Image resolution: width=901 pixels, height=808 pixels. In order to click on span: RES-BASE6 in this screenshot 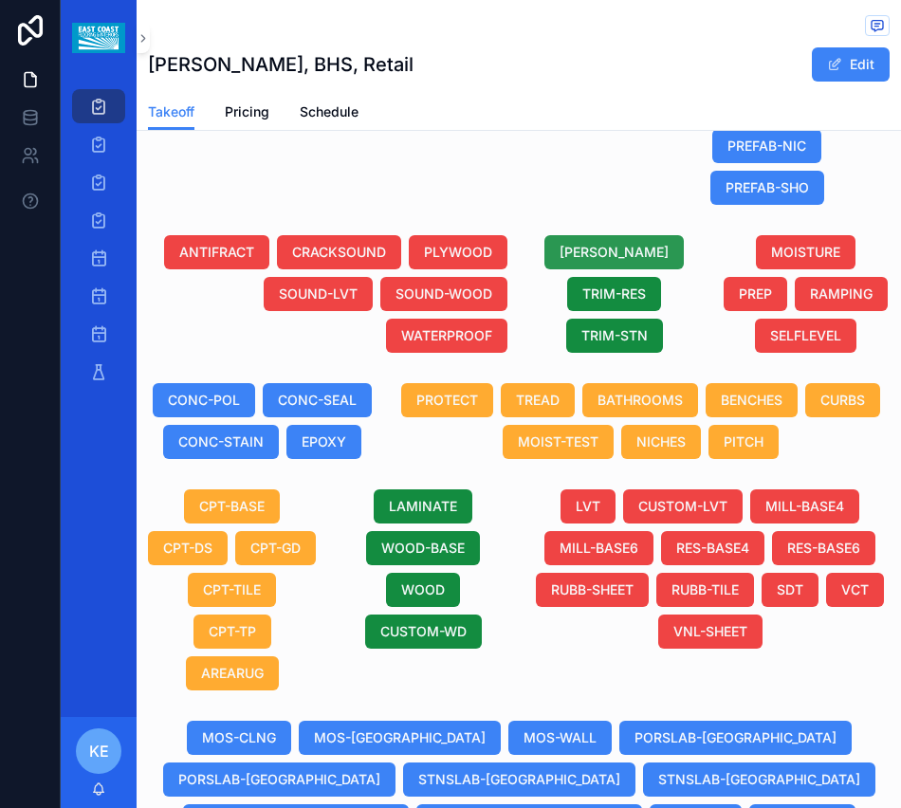, I will do `click(823, 548)`.